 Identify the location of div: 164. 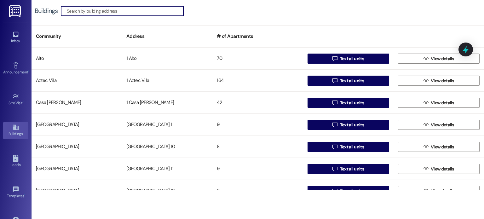
(258, 81).